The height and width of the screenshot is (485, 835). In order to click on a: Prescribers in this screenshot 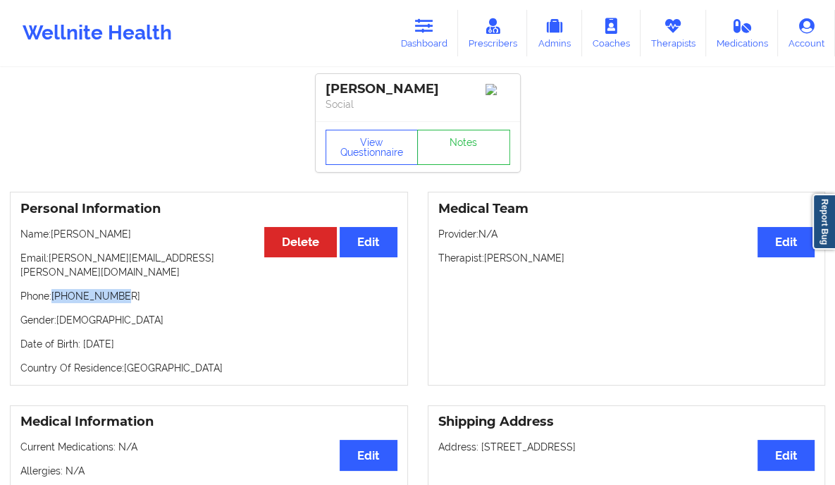, I will do `click(493, 33)`.